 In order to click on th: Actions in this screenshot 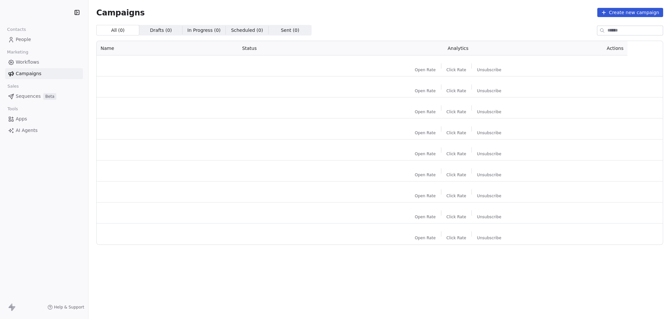, I will do `click(588, 48)`.